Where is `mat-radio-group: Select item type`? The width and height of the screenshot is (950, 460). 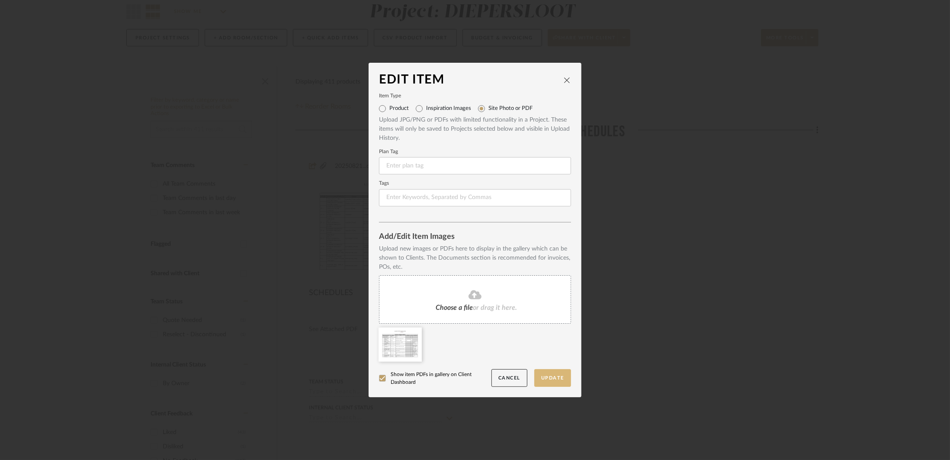
mat-radio-group: Select item type is located at coordinates (475, 109).